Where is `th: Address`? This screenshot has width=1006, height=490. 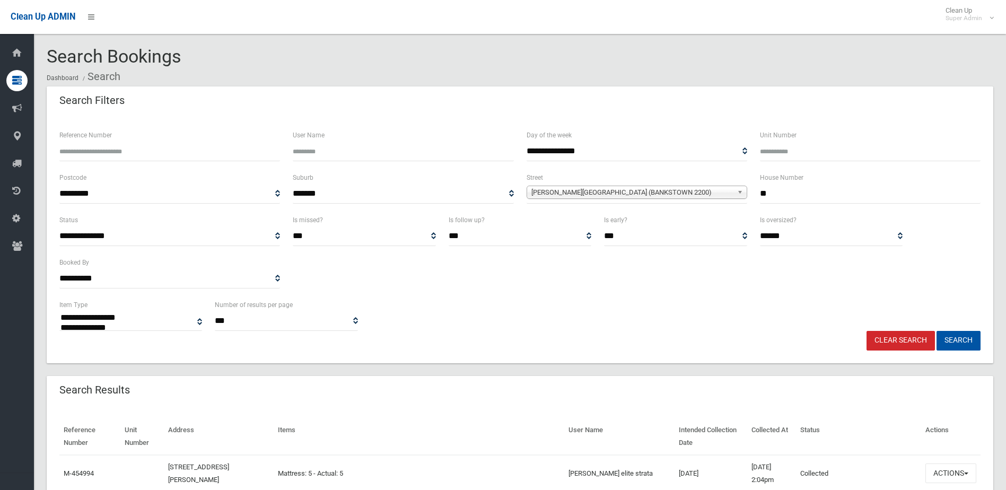 th: Address is located at coordinates (218, 436).